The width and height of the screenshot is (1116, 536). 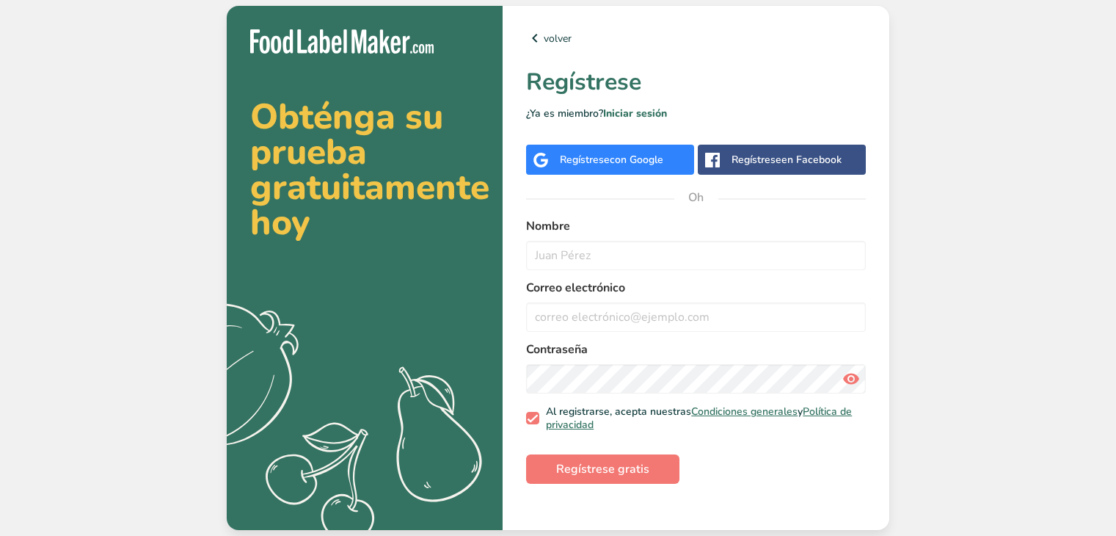 I want to click on font: Nombre, so click(x=548, y=226).